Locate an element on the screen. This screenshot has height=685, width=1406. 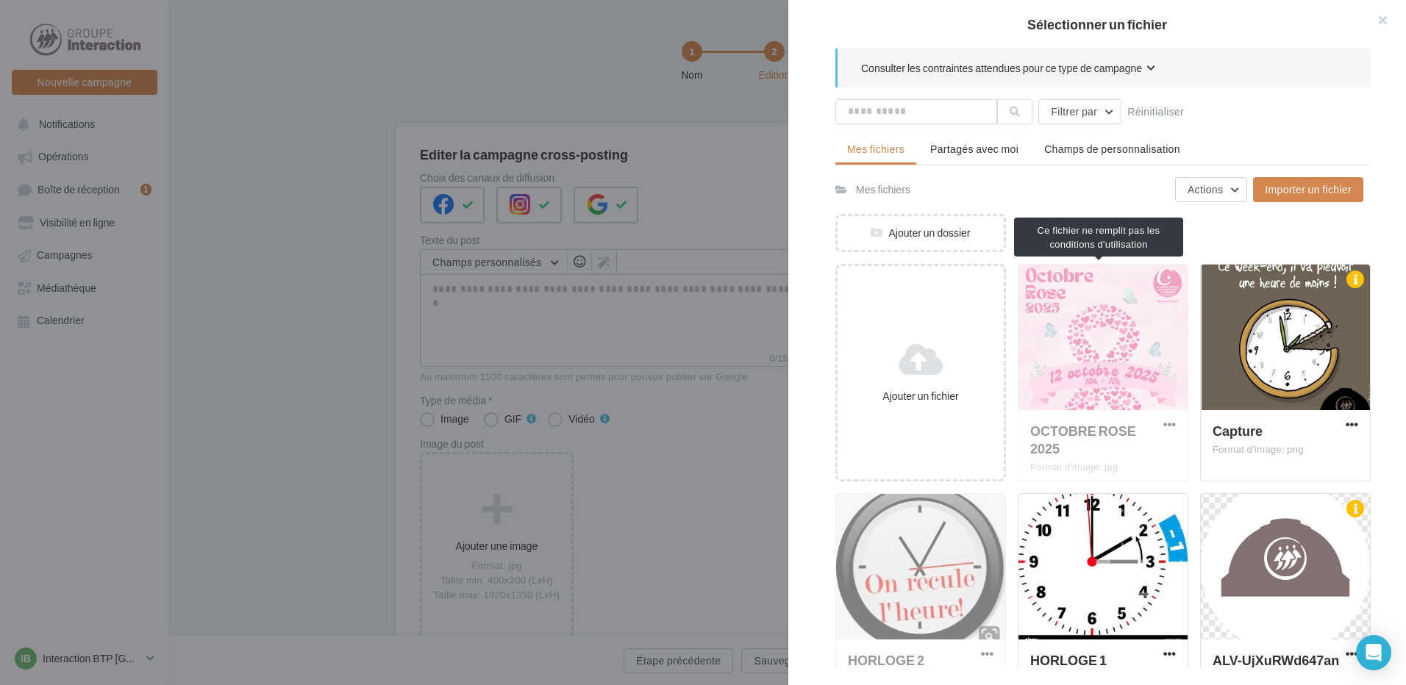
span: HORLOGE 1 is located at coordinates (1069, 660).